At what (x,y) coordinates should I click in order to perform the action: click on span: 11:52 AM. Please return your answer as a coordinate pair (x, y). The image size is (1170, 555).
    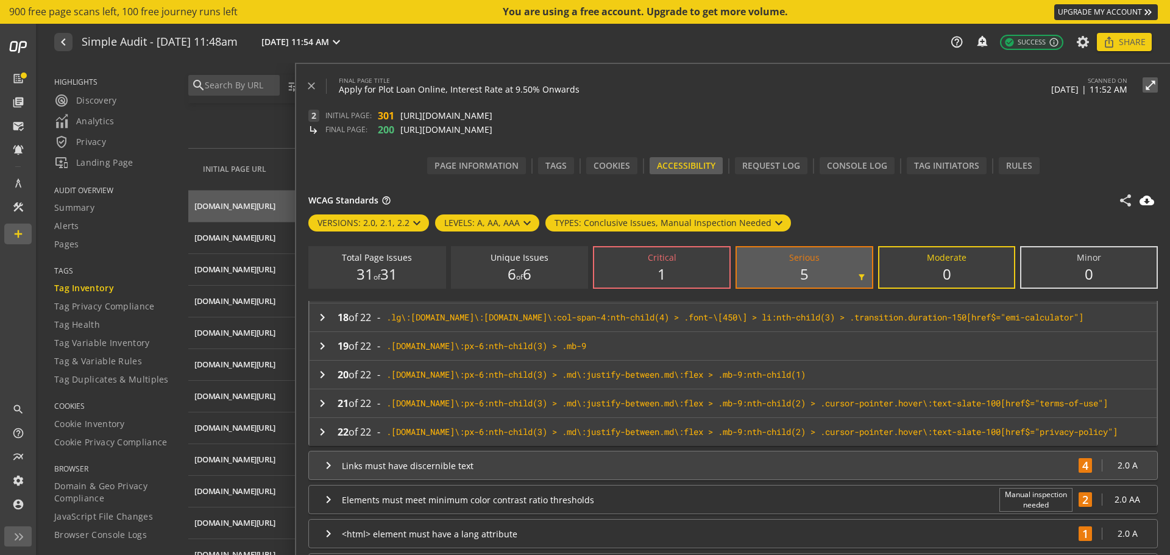
    Looking at the image, I should click on (1108, 89).